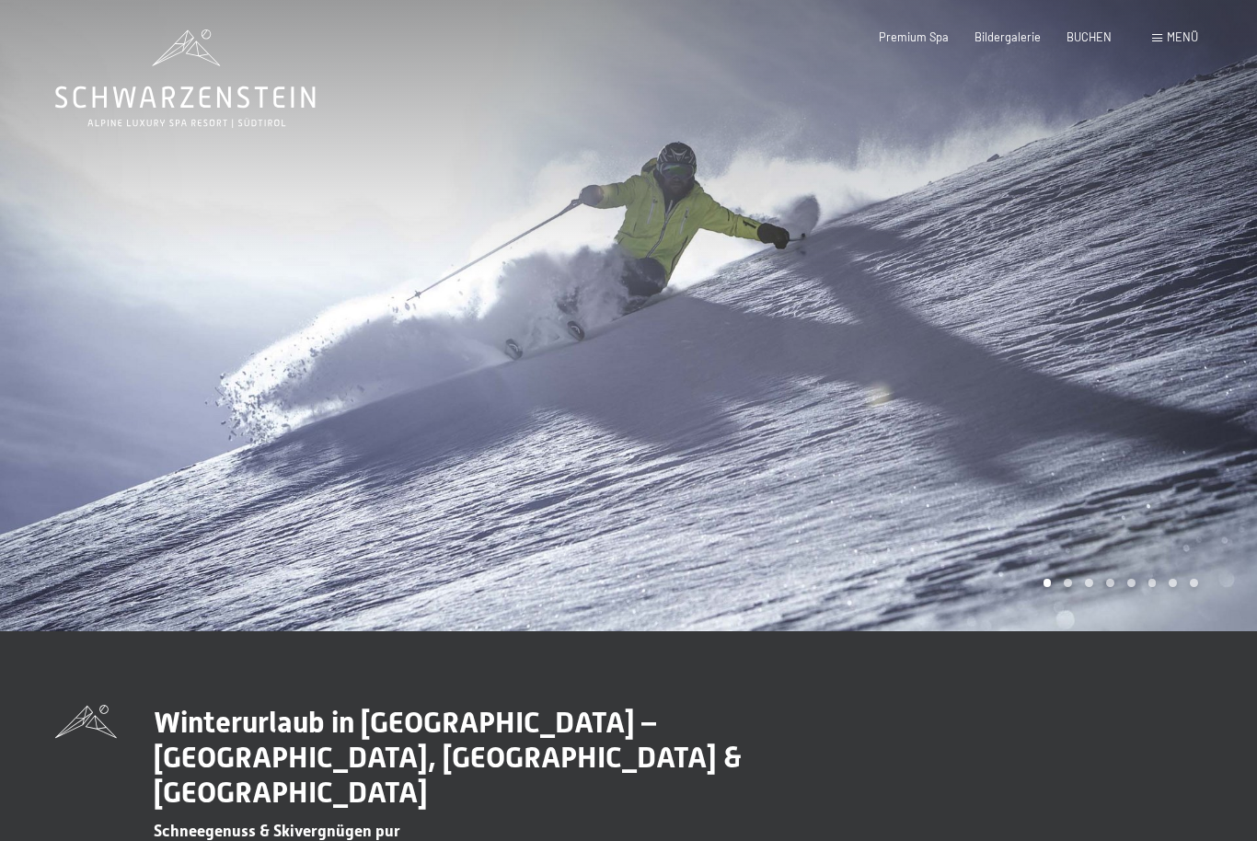 The height and width of the screenshot is (841, 1257). I want to click on div: Carousel Page 8, so click(1194, 583).